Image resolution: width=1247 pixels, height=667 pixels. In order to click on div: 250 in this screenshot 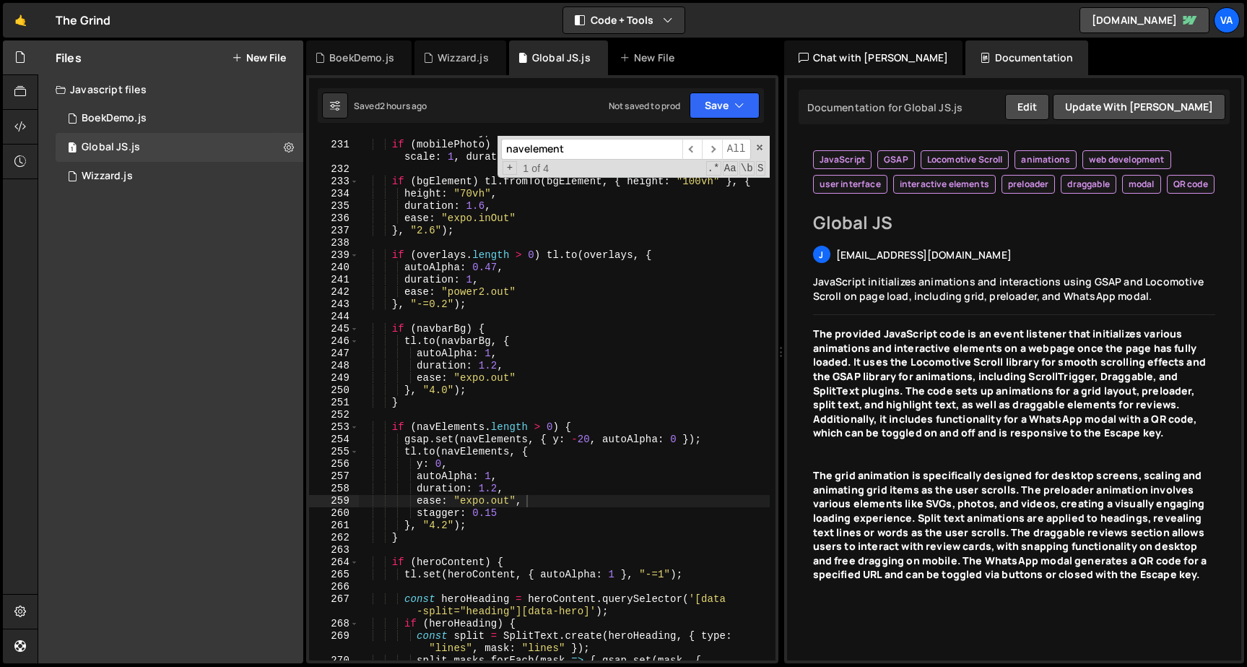, I will do `click(334, 390)`.